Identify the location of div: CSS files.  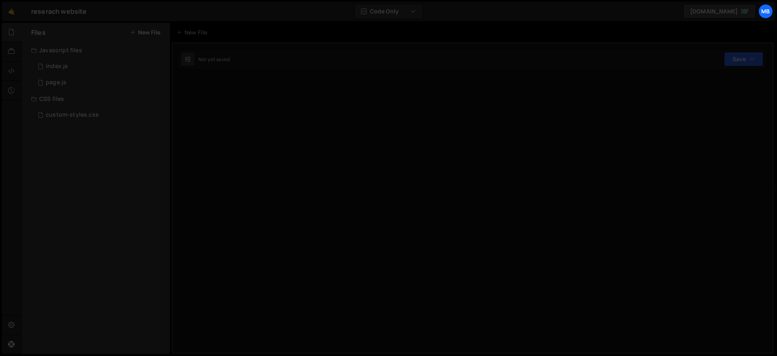
(96, 99).